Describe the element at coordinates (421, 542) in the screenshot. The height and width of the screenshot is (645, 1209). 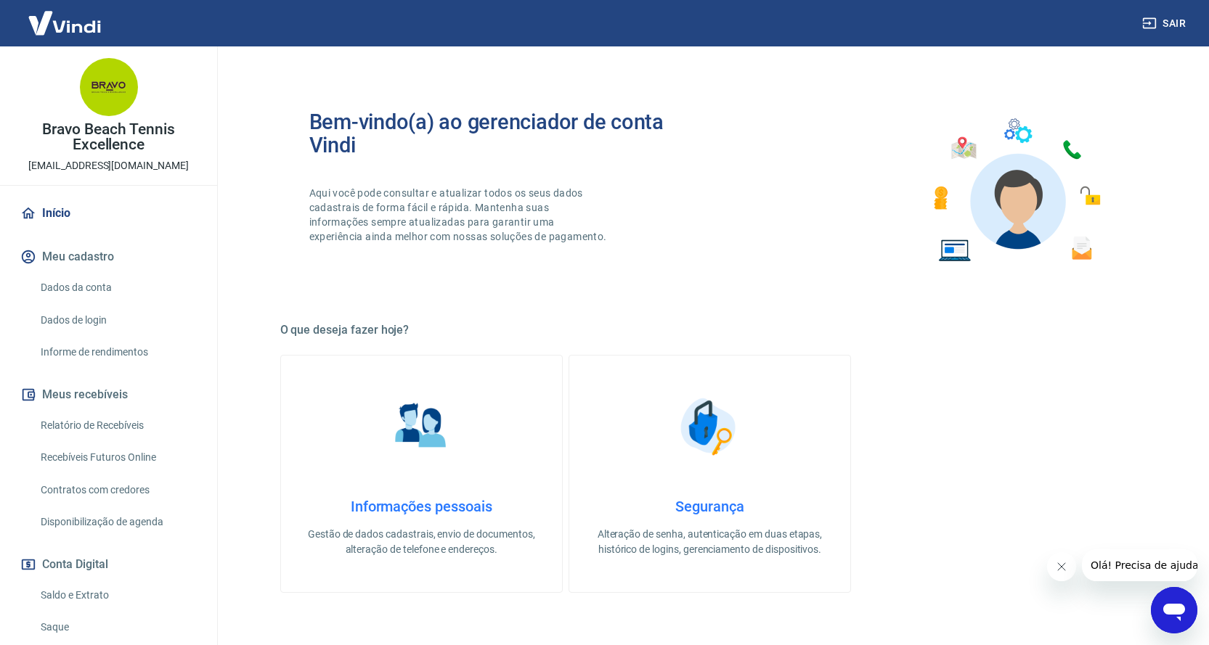
I see `p: Gestão de dados cadastrais, envio de documentos, alteração de telefone e endereços.` at that location.